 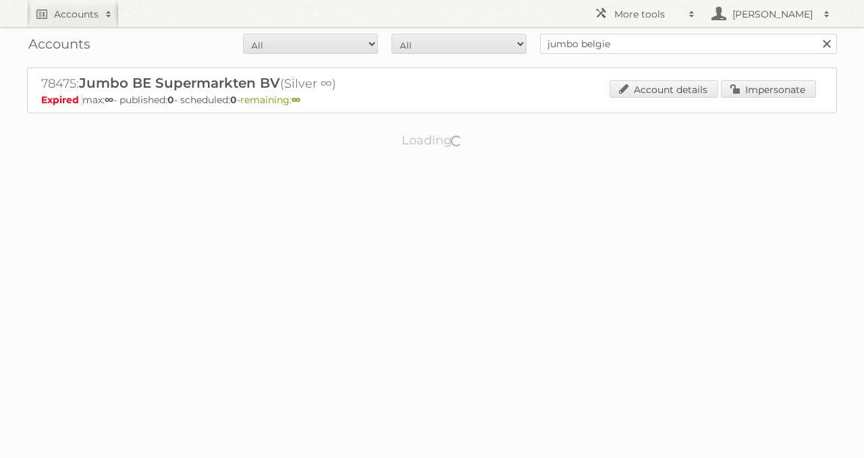 What do you see at coordinates (432, 100) in the screenshot?
I see `p: max: - published: - scheduled: -` at bounding box center [432, 100].